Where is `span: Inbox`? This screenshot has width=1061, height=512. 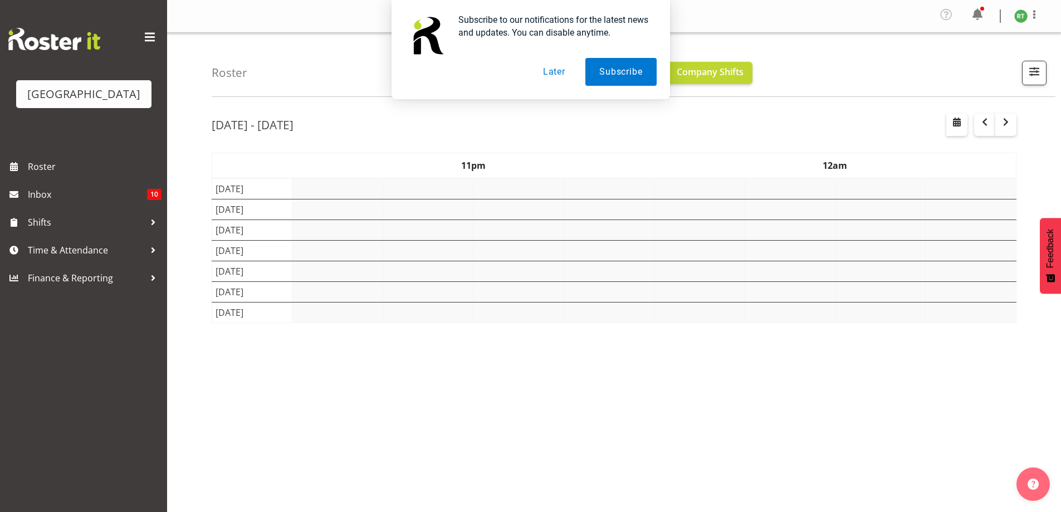 span: Inbox is located at coordinates (87, 194).